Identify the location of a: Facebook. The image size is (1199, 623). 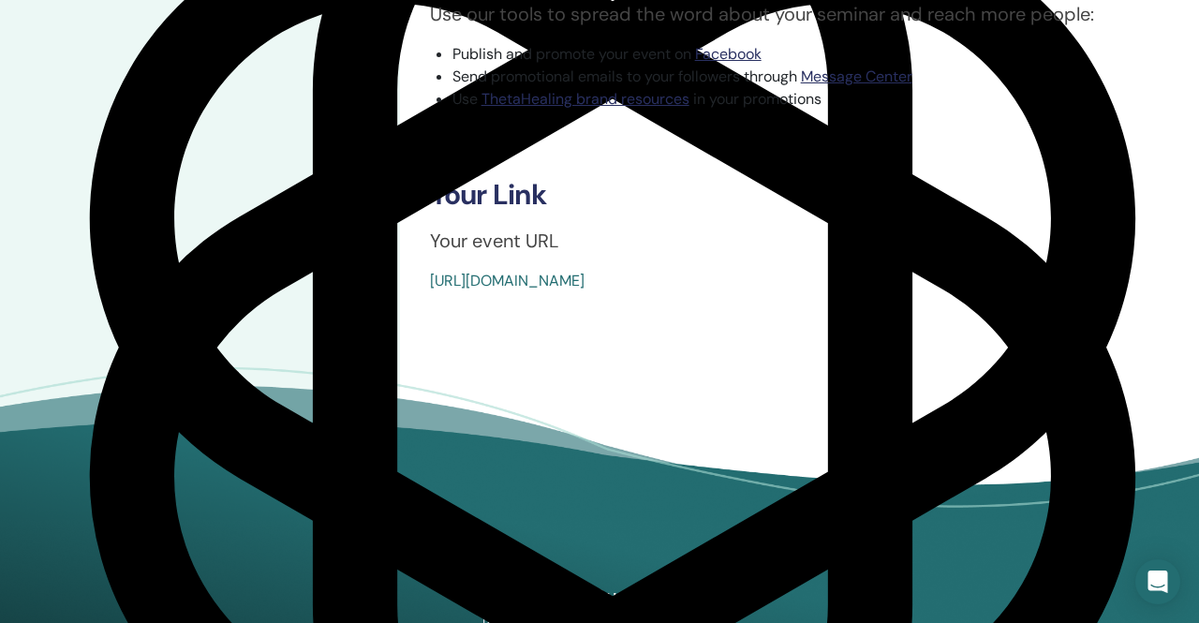
(728, 53).